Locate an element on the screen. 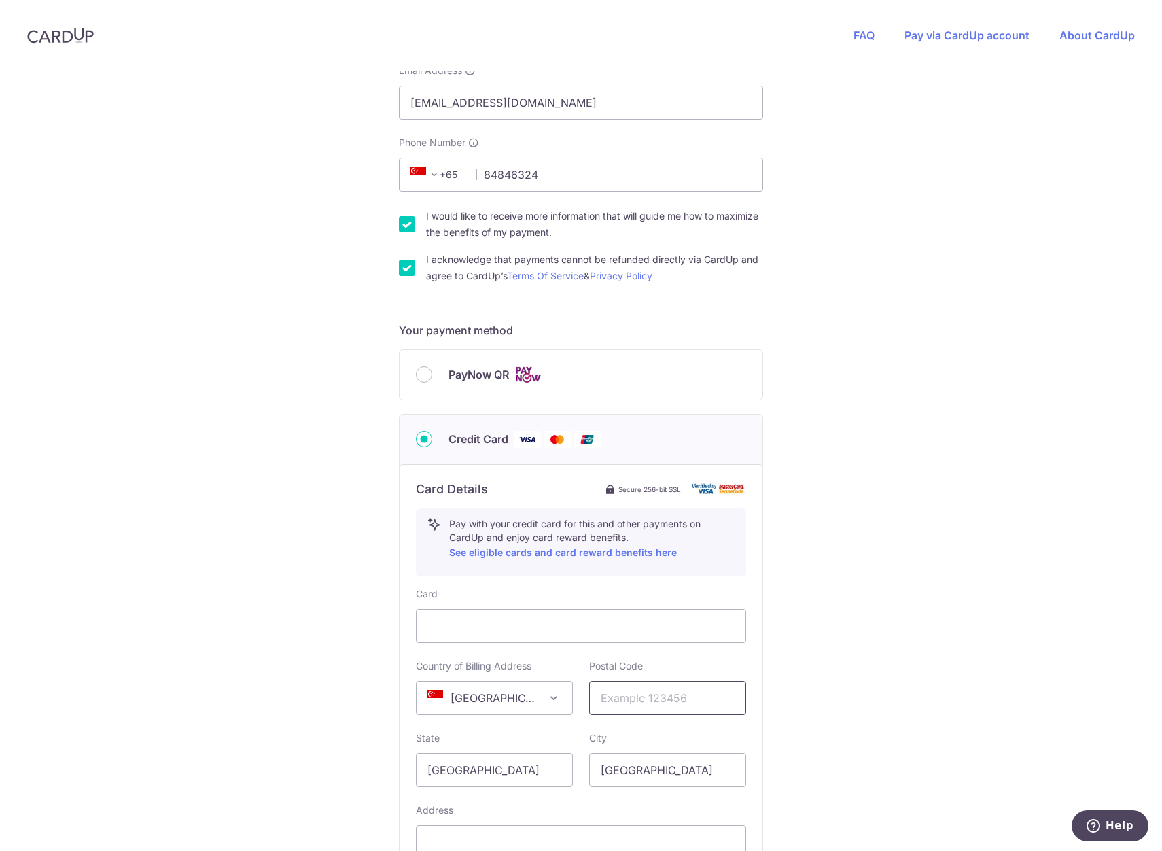 The width and height of the screenshot is (1162, 851). img: Cards logo is located at coordinates (528, 374).